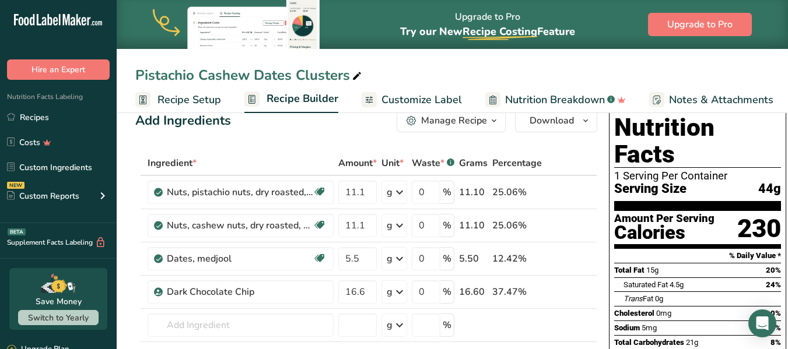 Image resolution: width=788 pixels, height=349 pixels. What do you see at coordinates (700, 24) in the screenshot?
I see `button: Upgrade to Pro` at bounding box center [700, 24].